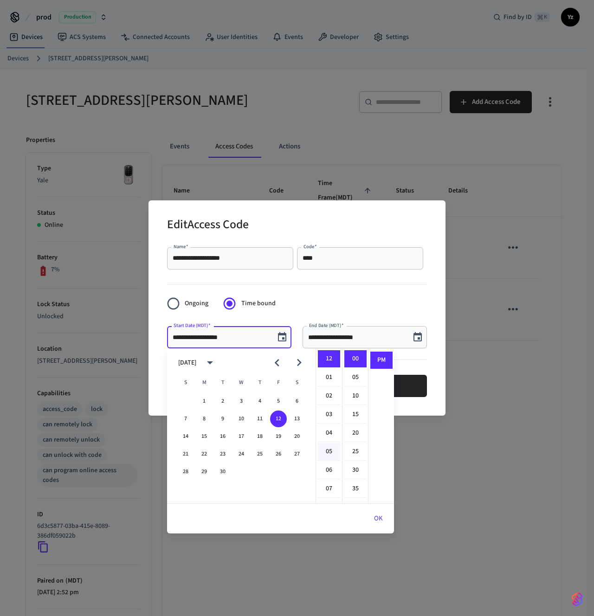  What do you see at coordinates (204, 472) in the screenshot?
I see `button: 29` at bounding box center [204, 472].